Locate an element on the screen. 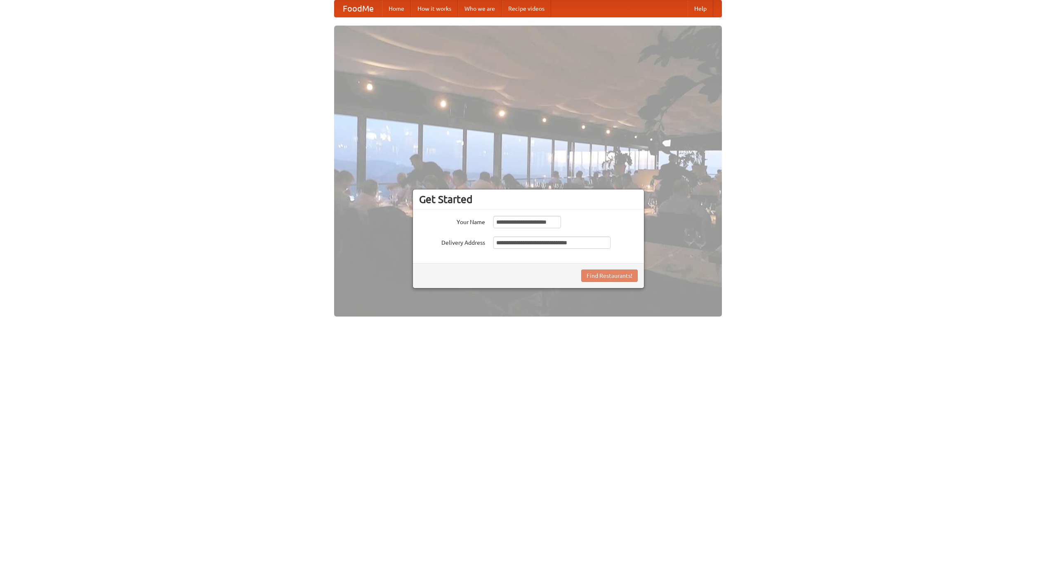 The height and width of the screenshot is (584, 1056). h3: Get Started is located at coordinates (528, 199).